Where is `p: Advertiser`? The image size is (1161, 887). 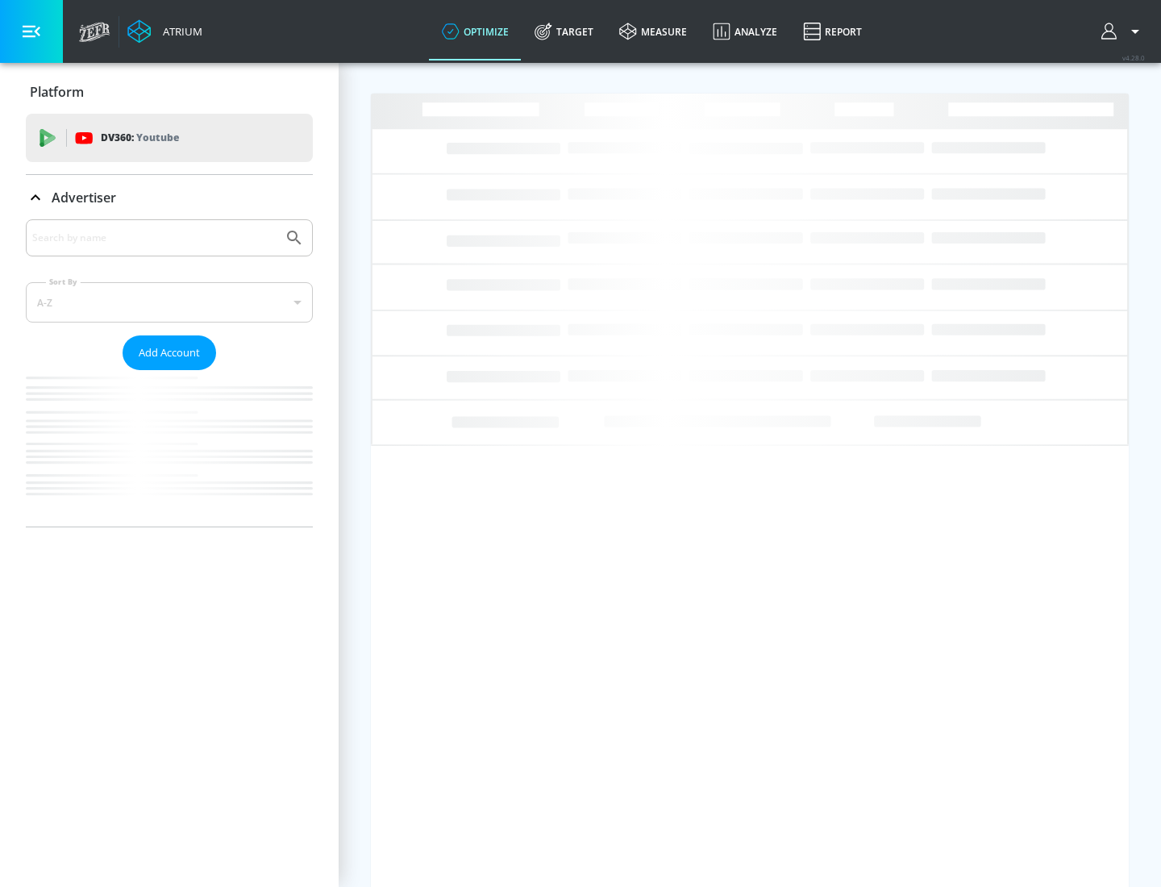 p: Advertiser is located at coordinates (84, 197).